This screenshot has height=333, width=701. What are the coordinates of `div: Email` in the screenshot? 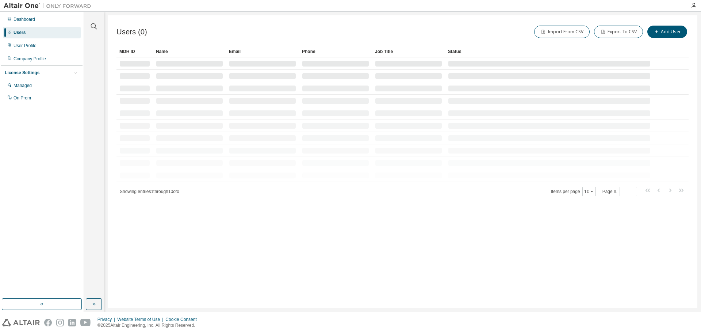 It's located at (263, 51).